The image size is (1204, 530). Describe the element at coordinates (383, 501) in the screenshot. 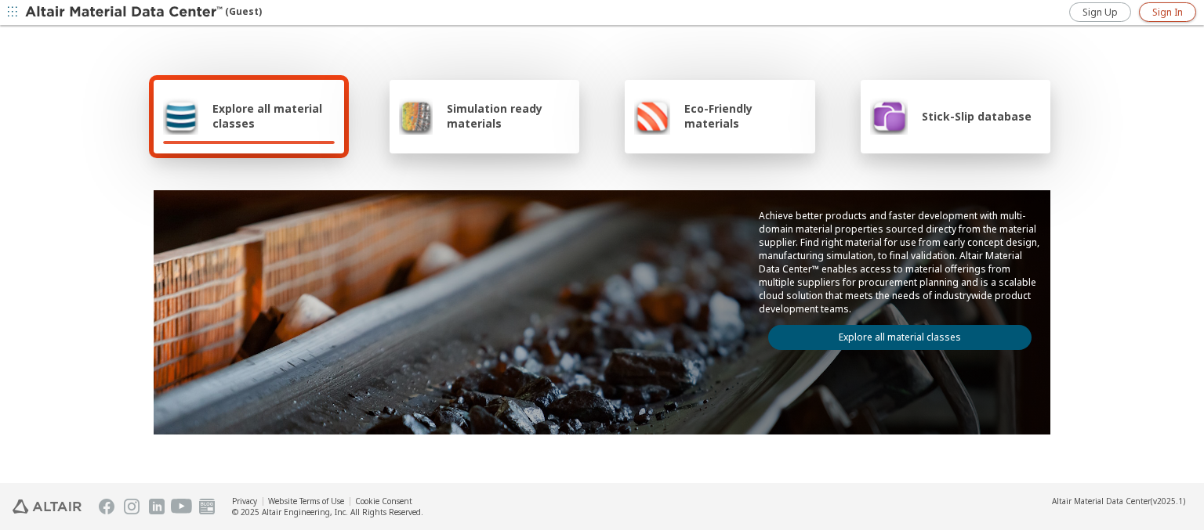

I see `a: Cookie Consent` at that location.